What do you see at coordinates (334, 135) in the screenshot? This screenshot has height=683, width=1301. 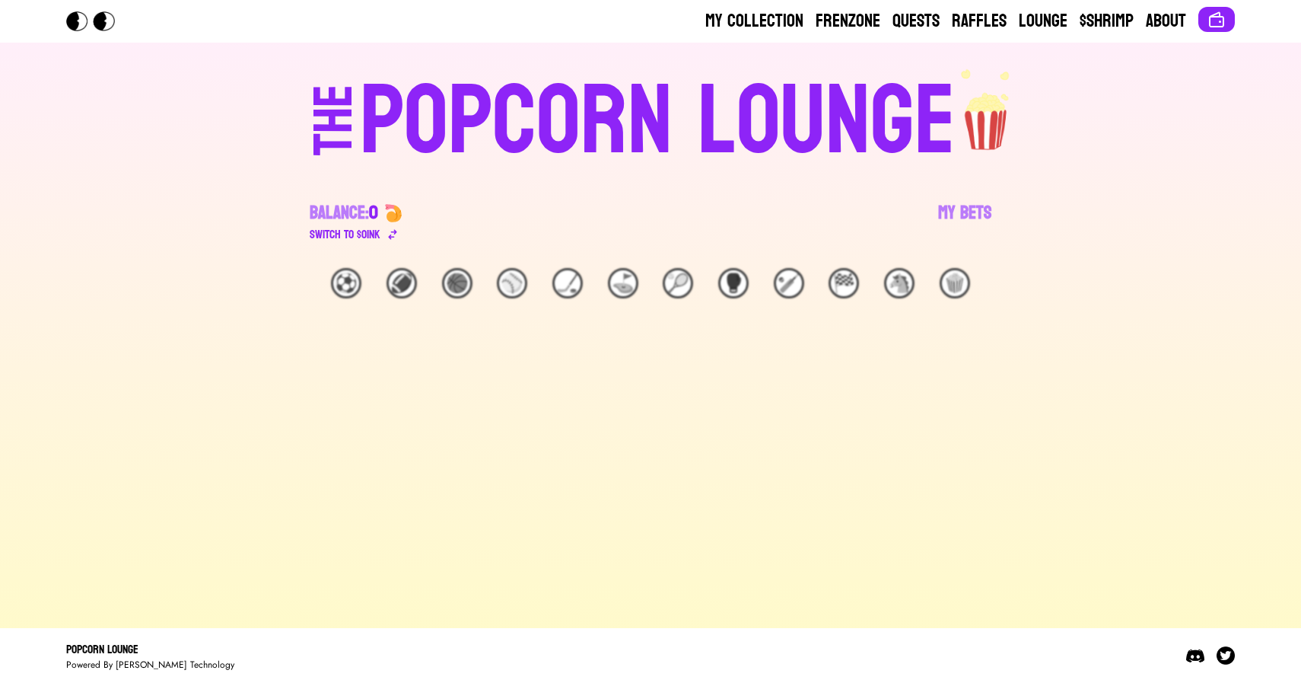 I see `div: THE` at bounding box center [334, 135].